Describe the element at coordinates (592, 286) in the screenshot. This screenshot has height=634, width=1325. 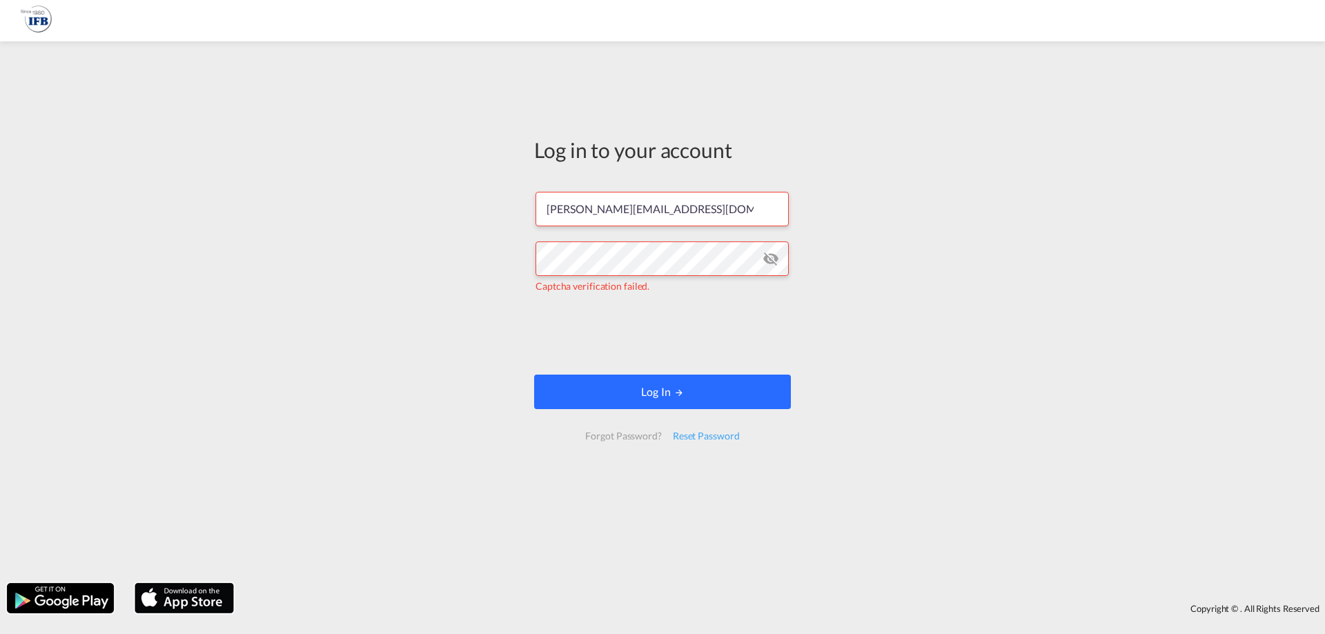
I see `span: Captcha verification failed.` at that location.